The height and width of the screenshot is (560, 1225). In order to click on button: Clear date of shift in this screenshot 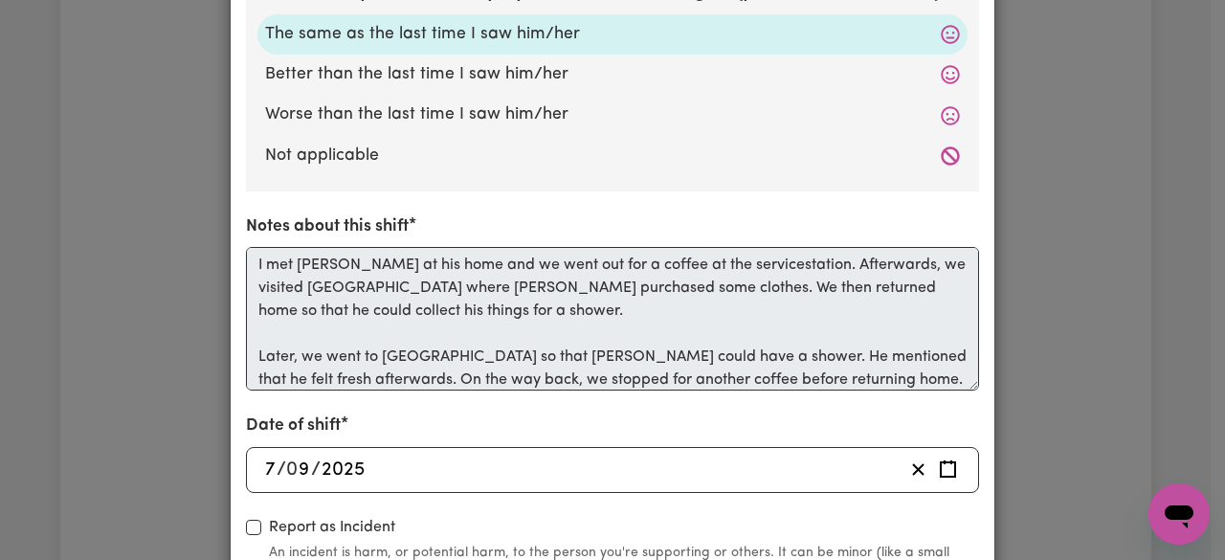, I will do `click(918, 470)`.